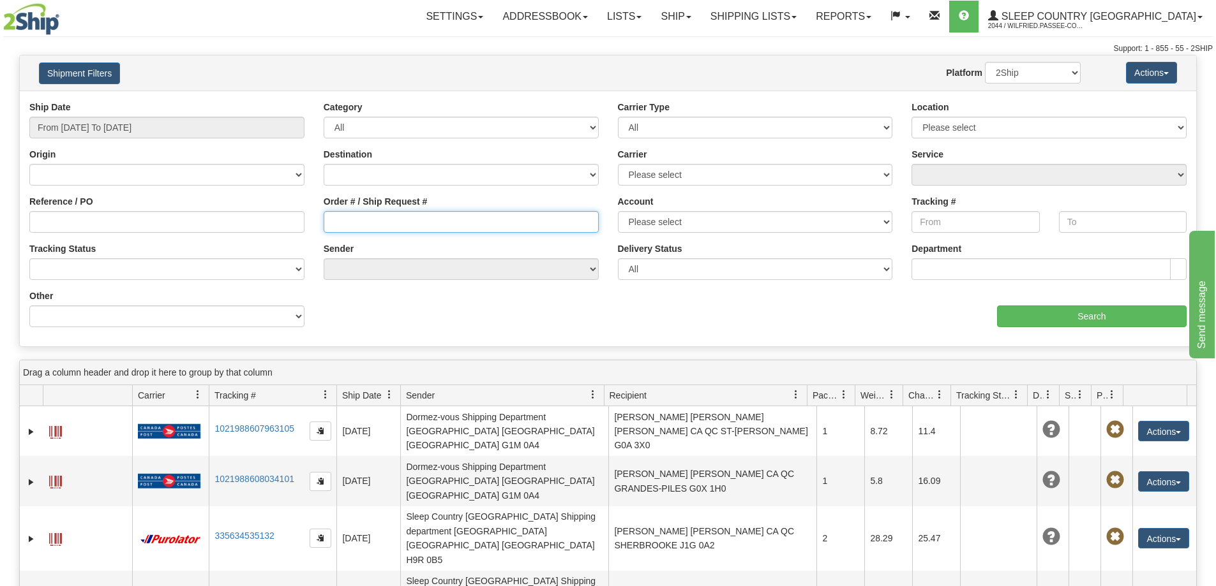 The width and height of the screenshot is (1216, 586). I want to click on span: Delivery Status, so click(1038, 396).